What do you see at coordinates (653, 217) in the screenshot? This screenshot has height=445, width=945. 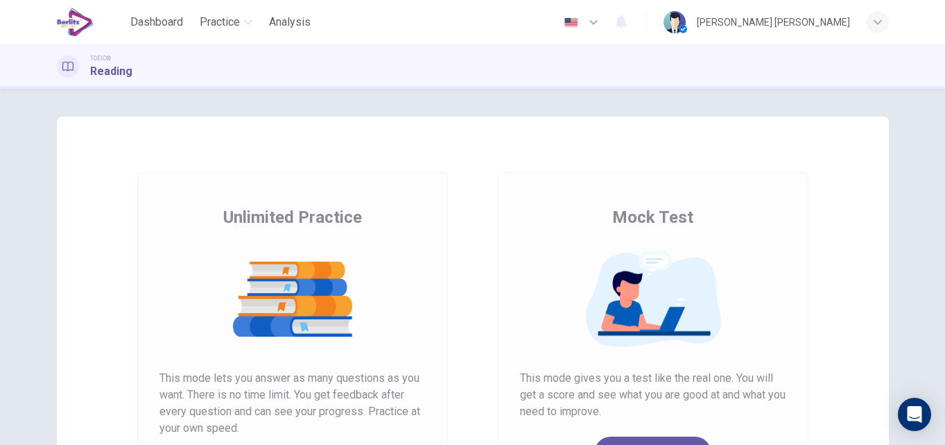 I see `span: Mock Test` at bounding box center [653, 217].